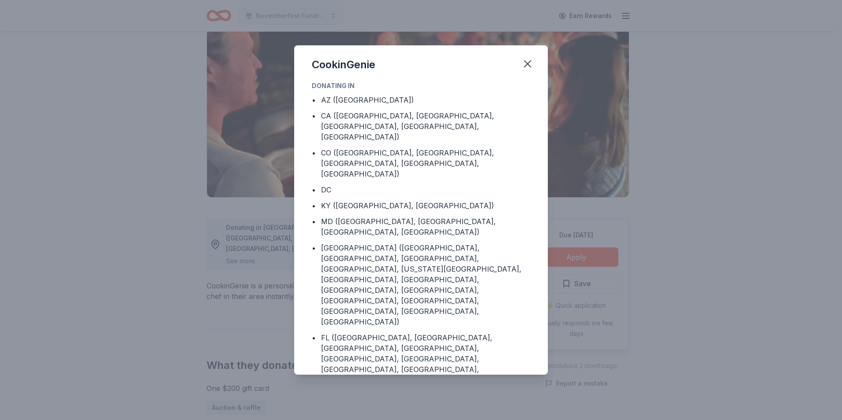 The image size is (842, 420). I want to click on div: Donating in, so click(421, 86).